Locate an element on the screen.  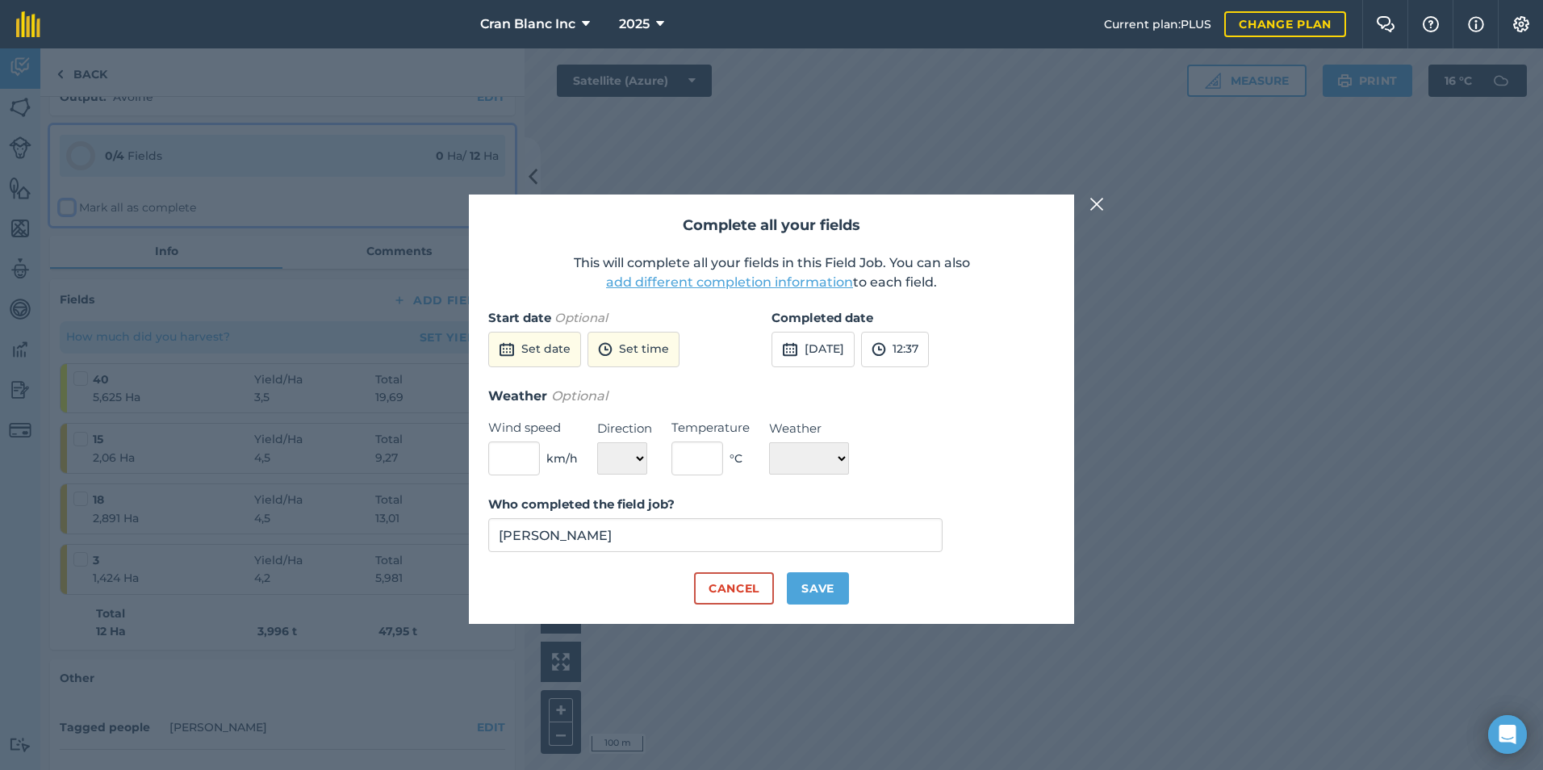
span: 2025 is located at coordinates (634, 24).